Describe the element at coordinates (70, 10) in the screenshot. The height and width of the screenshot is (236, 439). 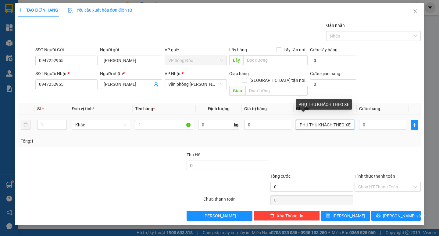
I see `img: icon` at that location.